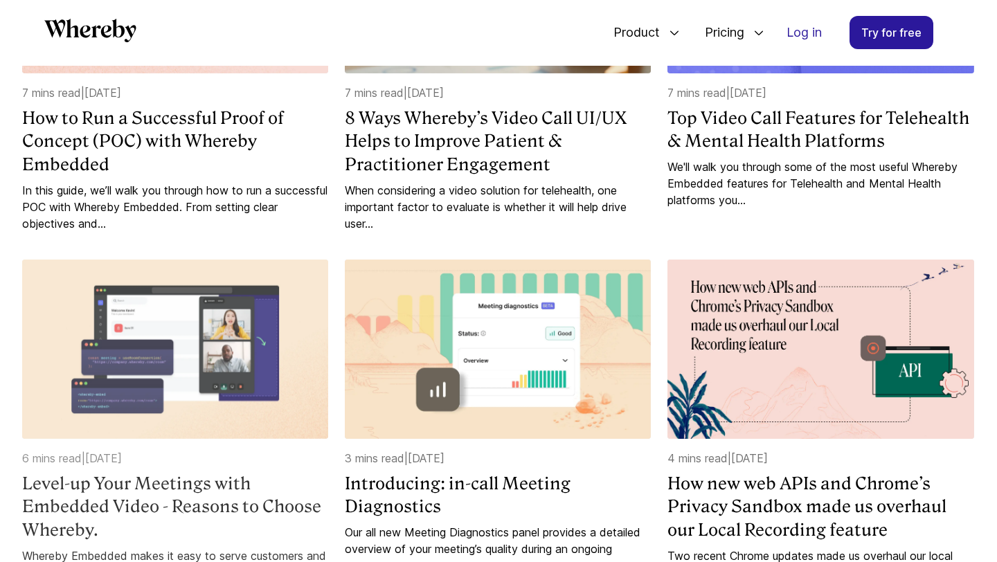  What do you see at coordinates (175, 507) in the screenshot?
I see `h4: Level-up Your Meetings with Embedded Video - Reasons to Choose Whereby.` at bounding box center [175, 507].